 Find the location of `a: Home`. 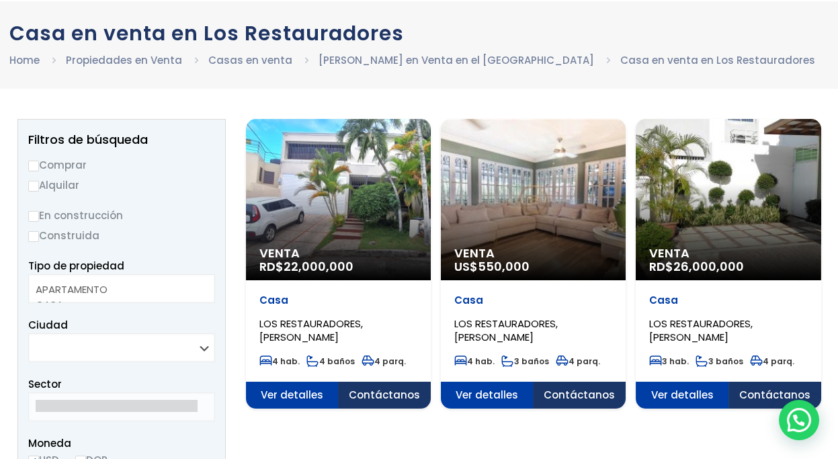

a: Home is located at coordinates (24, 60).